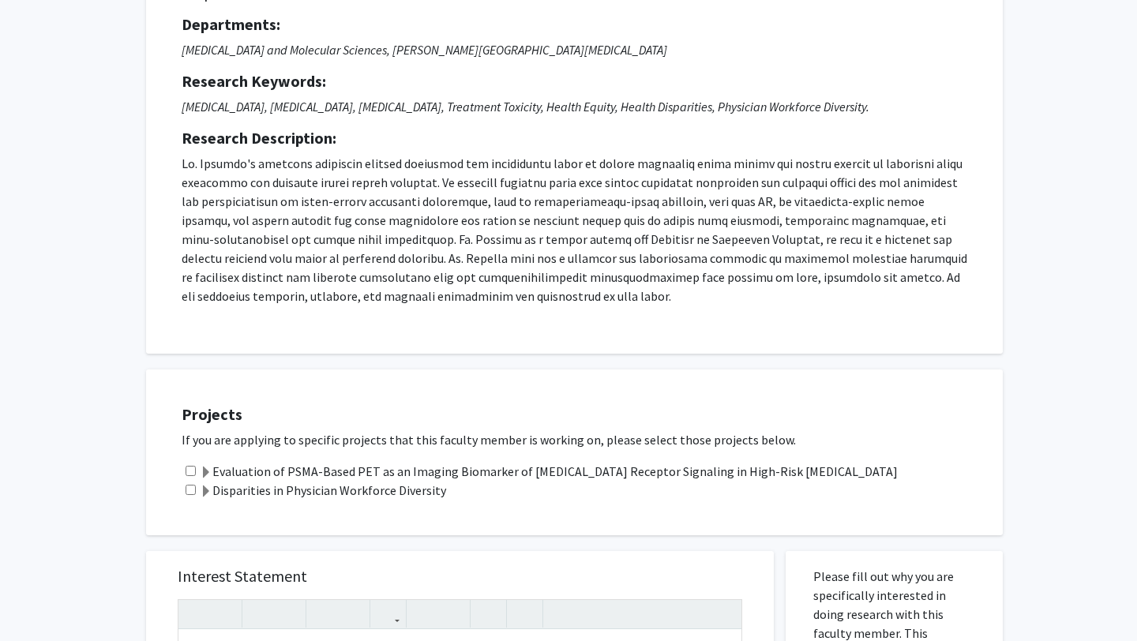  I want to click on button: Superscript, so click(324, 614).